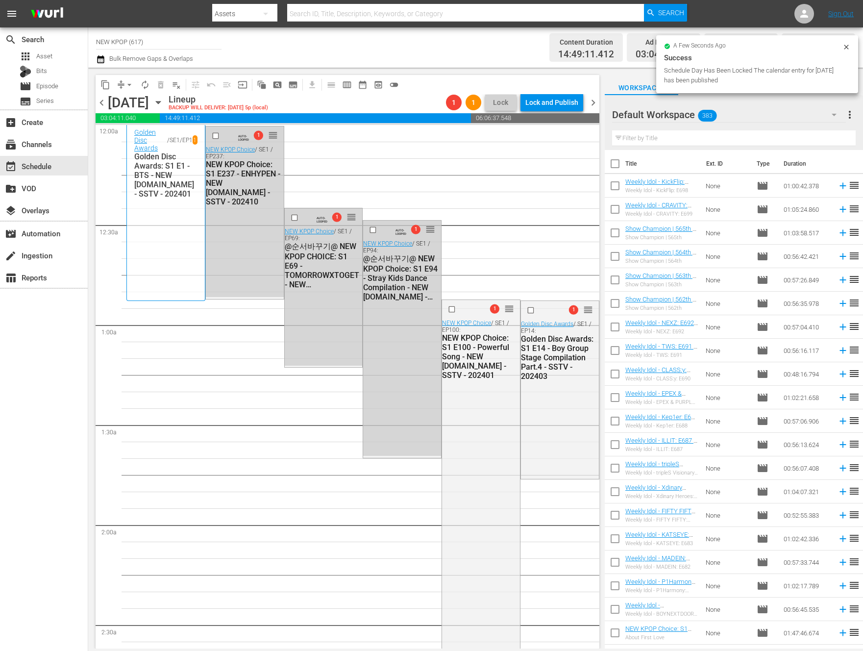  Describe the element at coordinates (176, 85) in the screenshot. I see `span: playlist_remove_outlined` at that location.